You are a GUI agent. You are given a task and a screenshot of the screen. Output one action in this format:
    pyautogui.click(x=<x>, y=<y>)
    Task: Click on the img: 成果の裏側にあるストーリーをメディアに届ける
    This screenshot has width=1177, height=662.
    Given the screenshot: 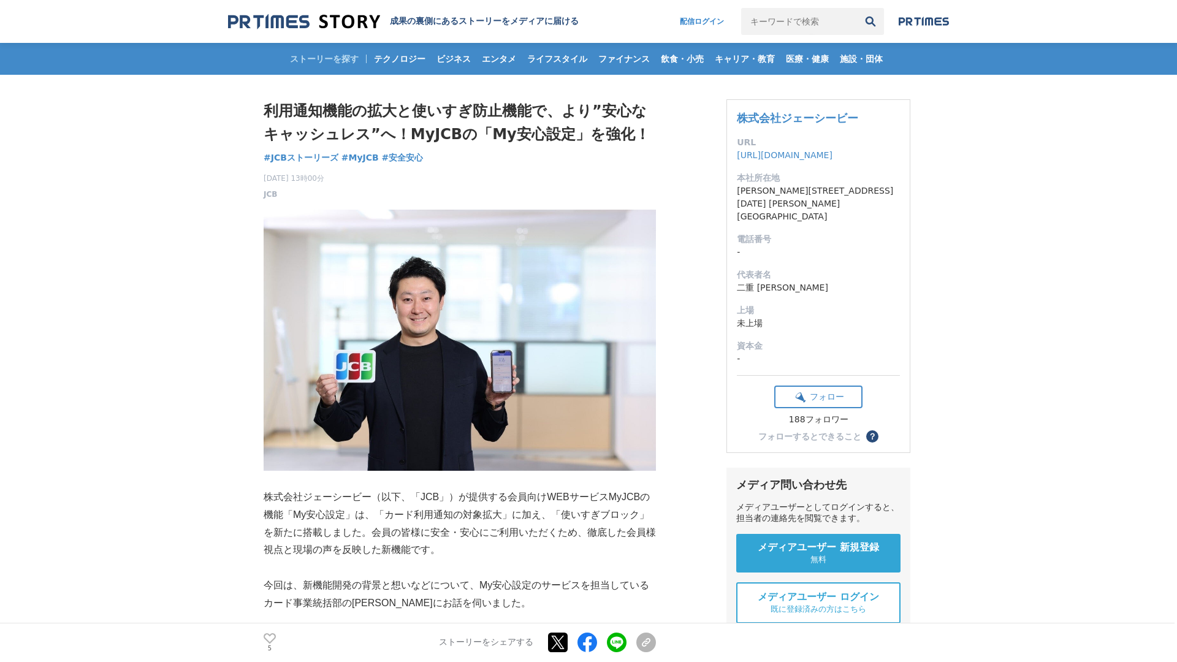 What is the action you would take?
    pyautogui.click(x=304, y=21)
    